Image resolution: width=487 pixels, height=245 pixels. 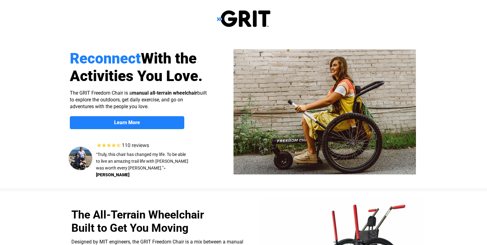 What do you see at coordinates (127, 122) in the screenshot?
I see `a: Learn More` at bounding box center [127, 122].